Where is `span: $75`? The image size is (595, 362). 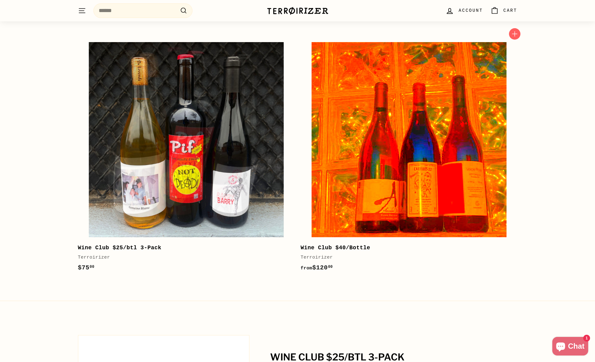 span: $75 is located at coordinates (86, 267).